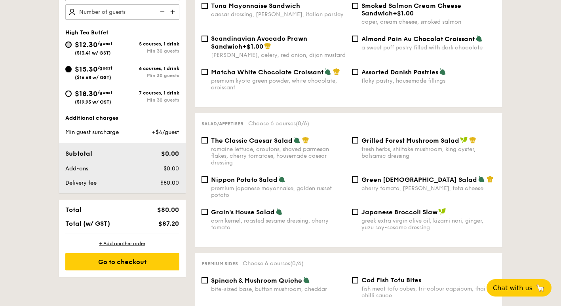 This screenshot has width=561, height=306. Describe the element at coordinates (399, 212) in the screenshot. I see `span: Japanese Broccoli Slaw` at that location.